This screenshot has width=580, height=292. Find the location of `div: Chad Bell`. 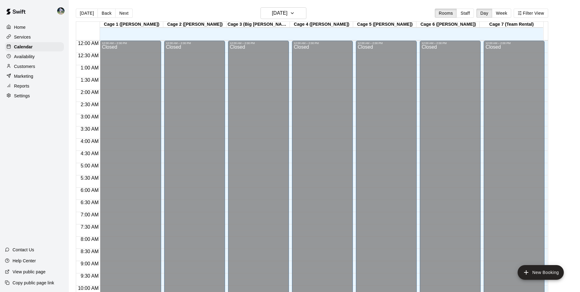

div: Chad Bell is located at coordinates (62, 11).